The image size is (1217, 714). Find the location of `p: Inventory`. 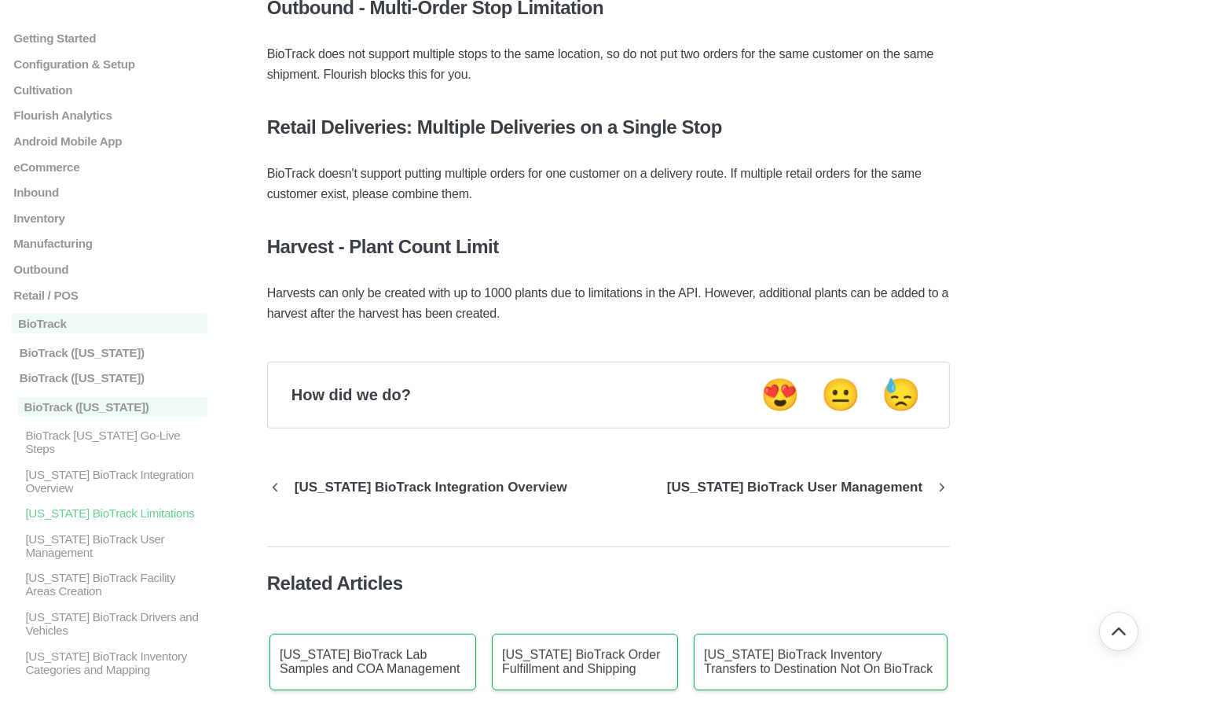

p: Inventory is located at coordinates (109, 218).